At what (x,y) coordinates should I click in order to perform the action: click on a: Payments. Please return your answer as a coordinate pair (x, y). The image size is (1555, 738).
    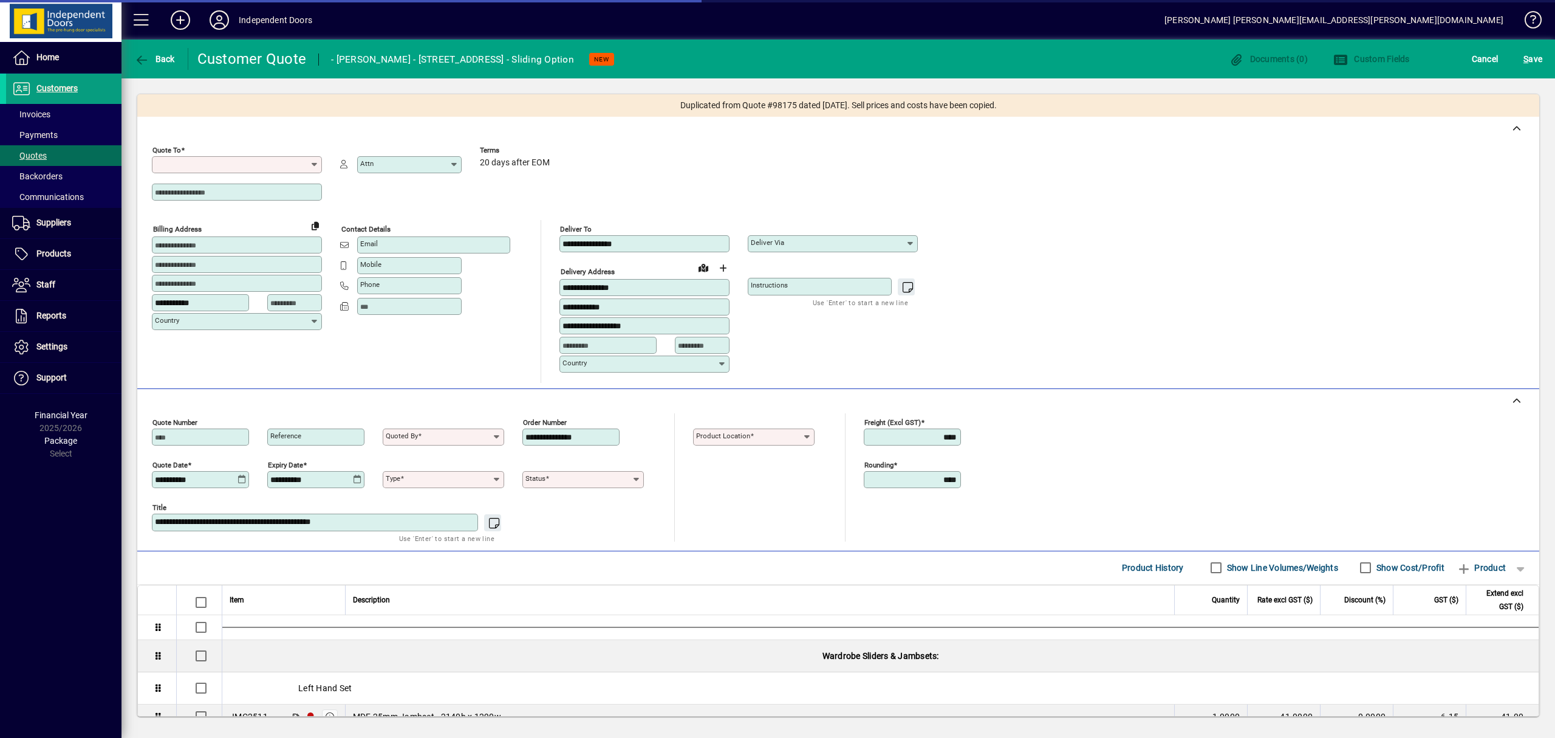
    Looking at the image, I should click on (64, 135).